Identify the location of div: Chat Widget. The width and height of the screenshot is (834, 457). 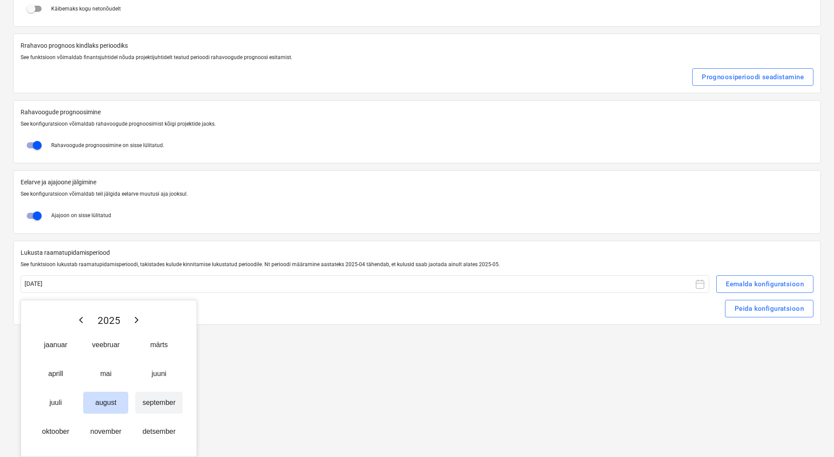
(812, 436).